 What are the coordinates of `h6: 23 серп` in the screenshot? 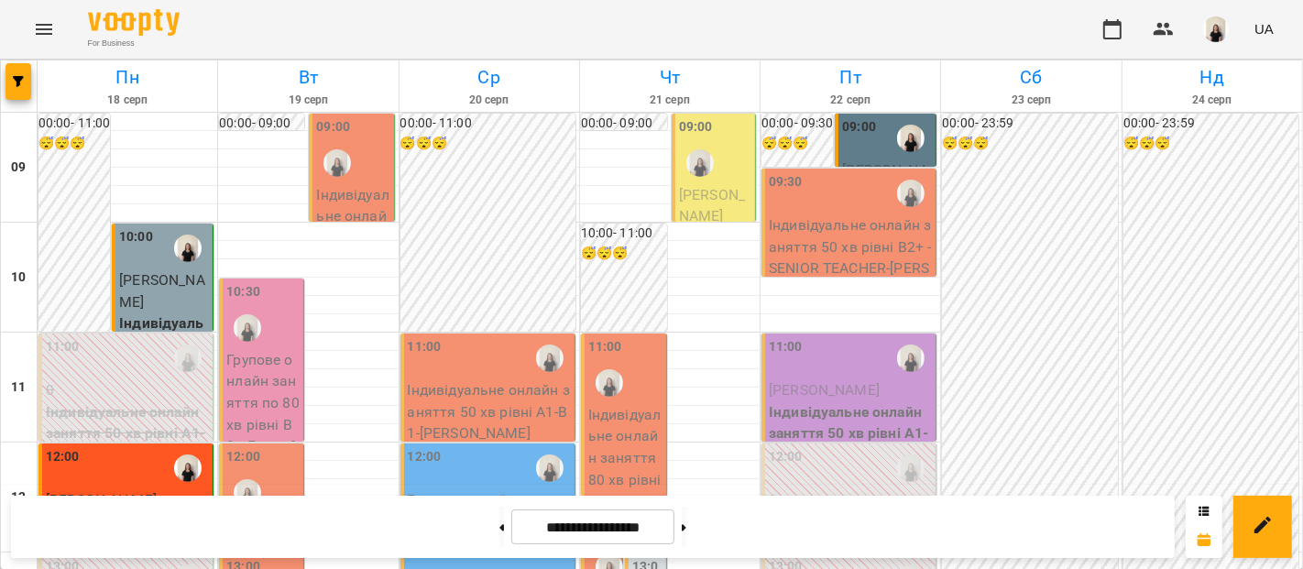 It's located at (1031, 100).